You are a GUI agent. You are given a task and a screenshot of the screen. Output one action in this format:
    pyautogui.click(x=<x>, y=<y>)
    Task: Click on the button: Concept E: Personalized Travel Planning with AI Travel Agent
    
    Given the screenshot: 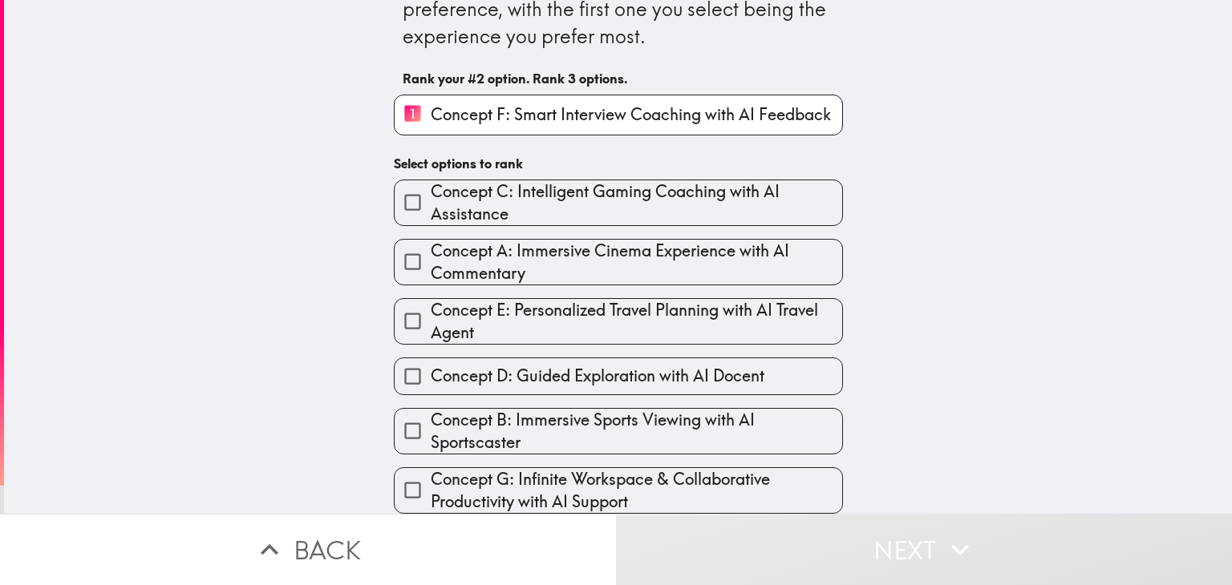 What is the action you would take?
    pyautogui.click(x=618, y=322)
    